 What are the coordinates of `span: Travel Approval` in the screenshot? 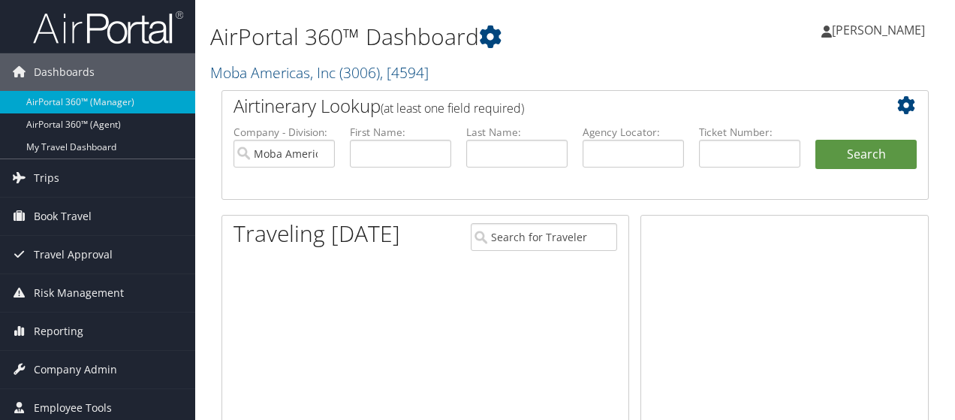 It's located at (73, 255).